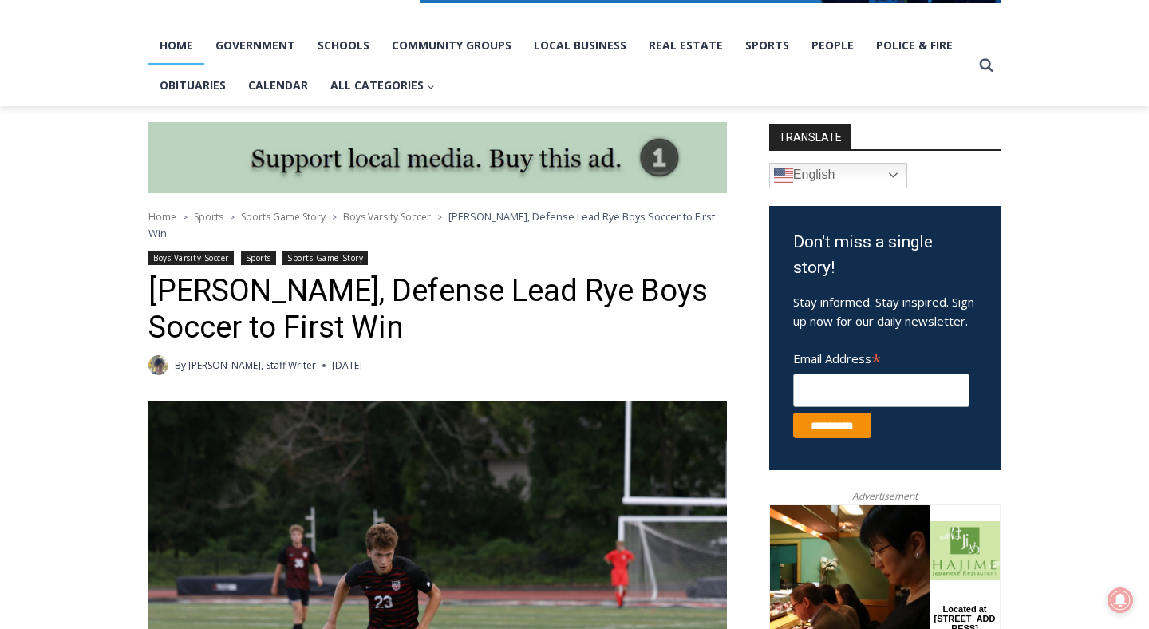 Image resolution: width=1149 pixels, height=629 pixels. What do you see at coordinates (382, 85) in the screenshot?
I see `button: Child menu of All Categories` at bounding box center [382, 85].